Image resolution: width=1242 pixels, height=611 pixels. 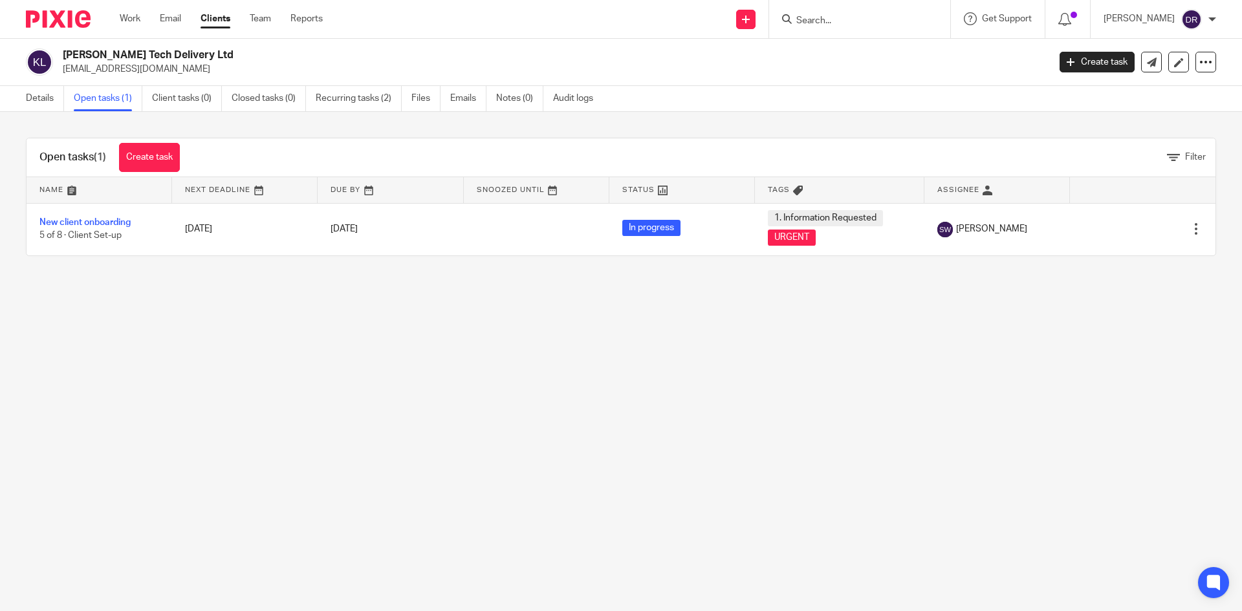 I want to click on input: Search, so click(x=853, y=21).